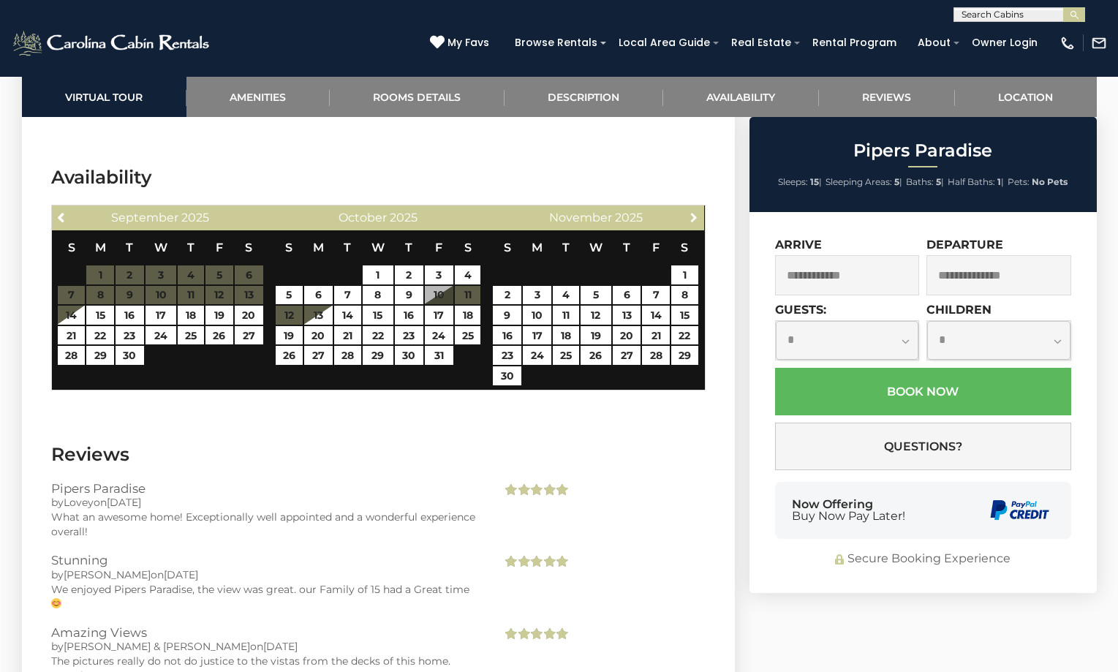  Describe the element at coordinates (971, 181) in the screenshot. I see `span: Half Baths:` at that location.